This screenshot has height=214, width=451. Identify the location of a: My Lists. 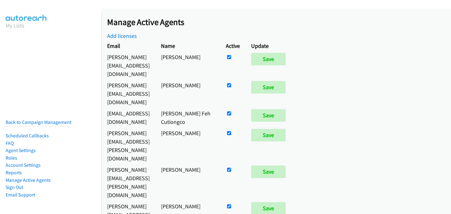
(15, 25).